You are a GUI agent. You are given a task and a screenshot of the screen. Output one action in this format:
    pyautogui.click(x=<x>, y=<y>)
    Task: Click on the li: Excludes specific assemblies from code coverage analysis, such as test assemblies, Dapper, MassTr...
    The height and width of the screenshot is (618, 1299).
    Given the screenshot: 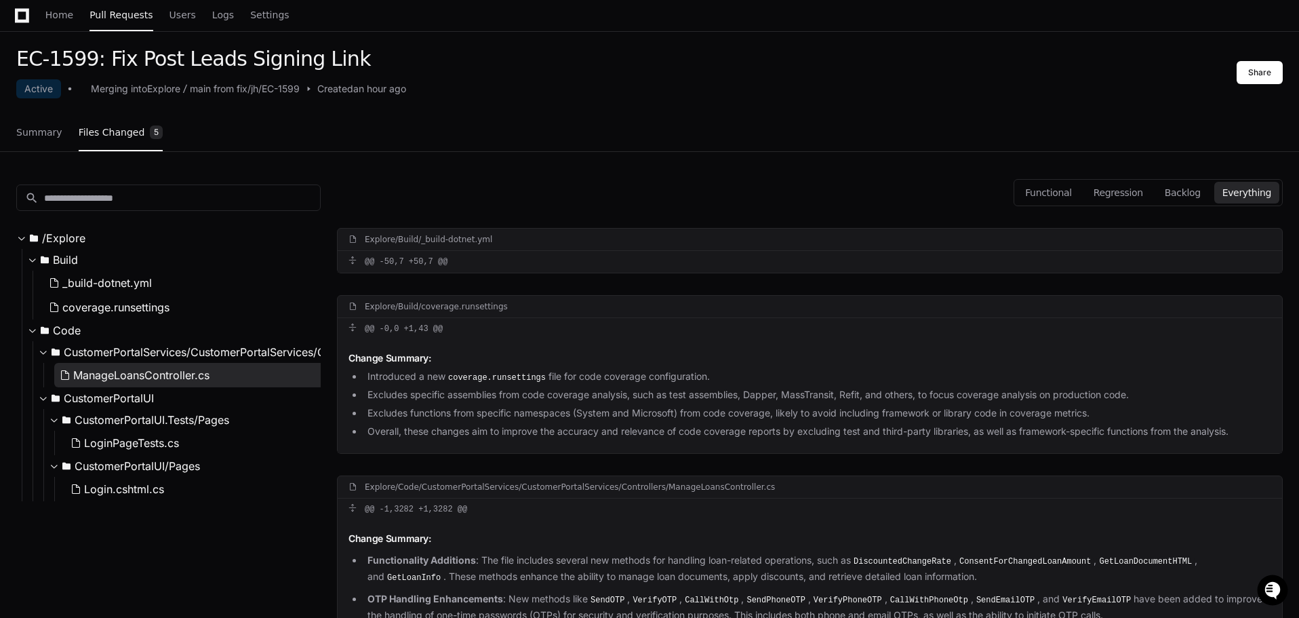 What is the action you would take?
    pyautogui.click(x=817, y=395)
    